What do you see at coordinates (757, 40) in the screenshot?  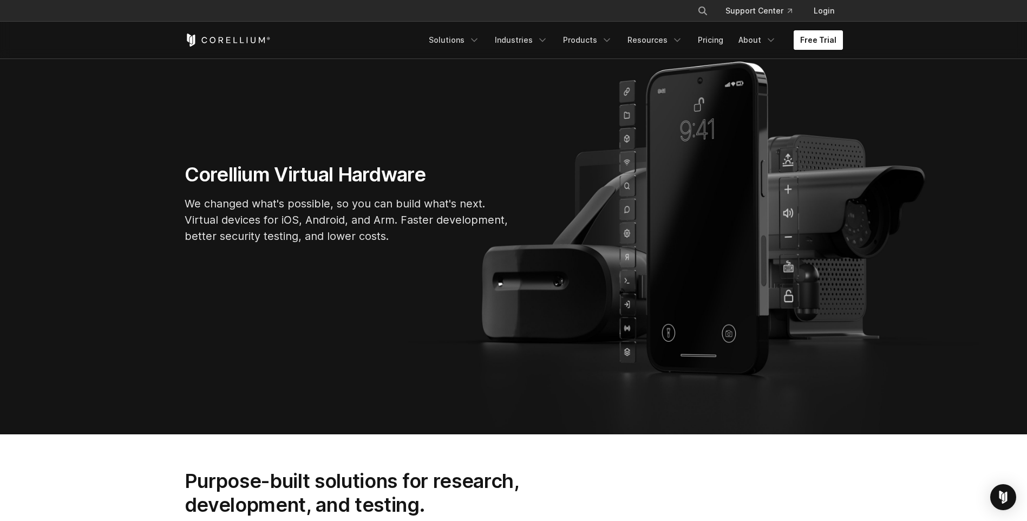 I see `a: About` at bounding box center [757, 40].